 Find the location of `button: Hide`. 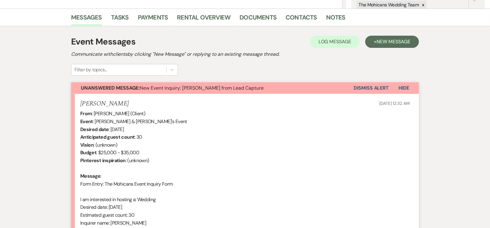

button: Hide is located at coordinates (404, 88).